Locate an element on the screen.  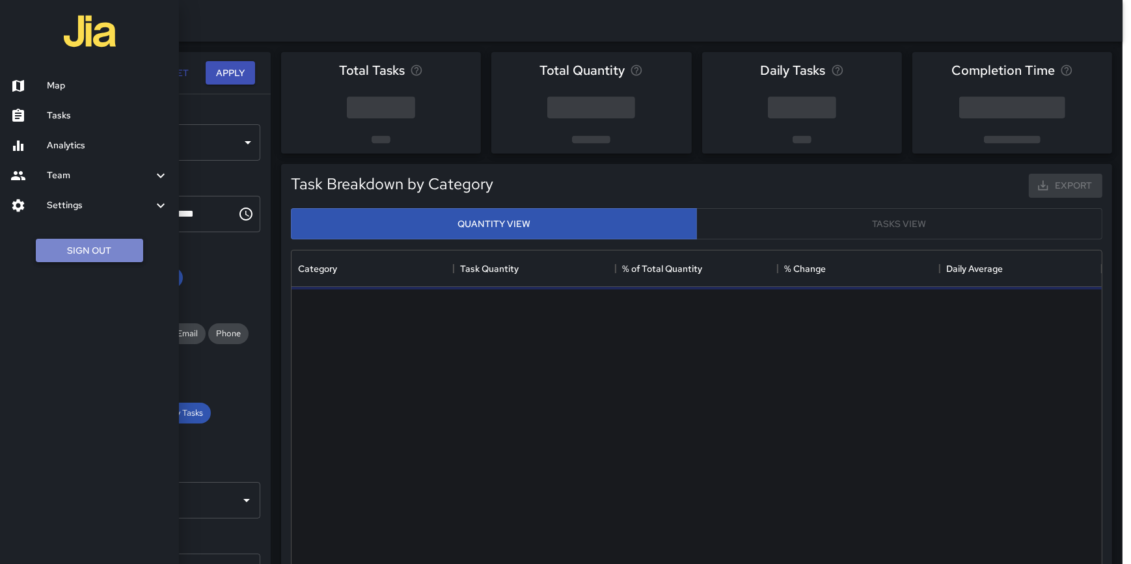
img: jia-logo is located at coordinates (90, 31).